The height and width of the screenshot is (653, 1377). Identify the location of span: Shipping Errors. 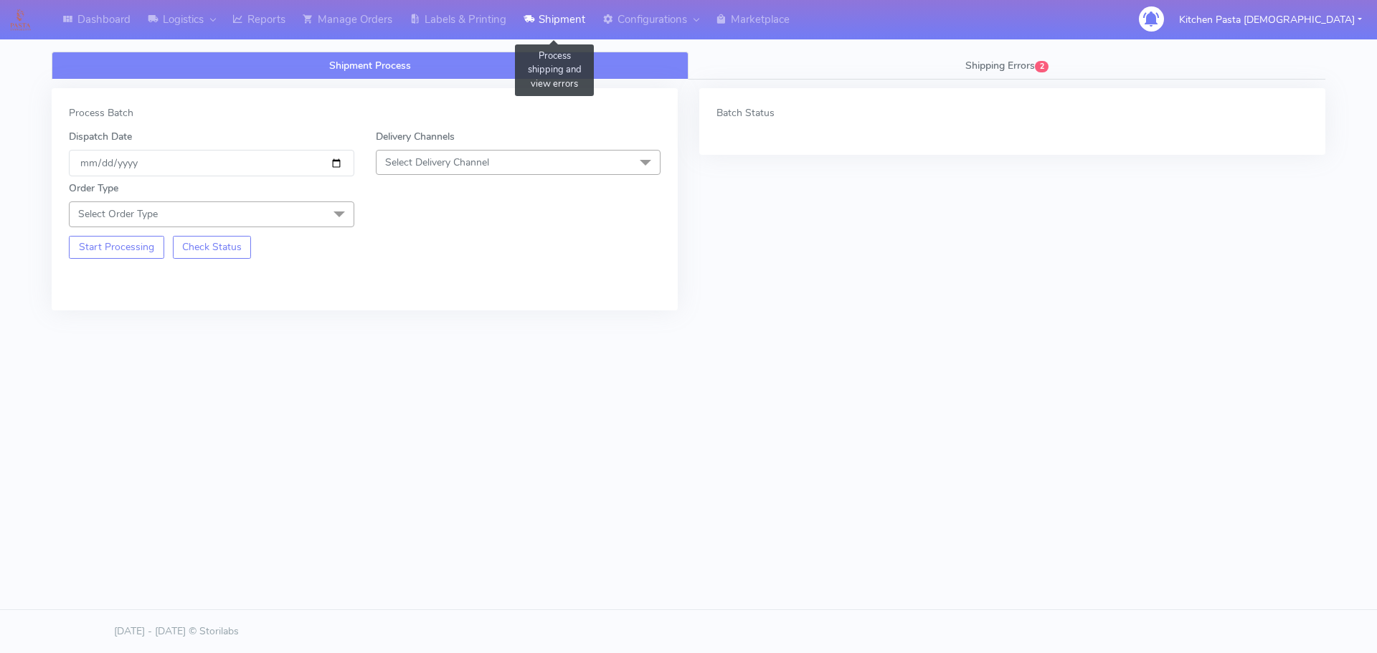
(999, 65).